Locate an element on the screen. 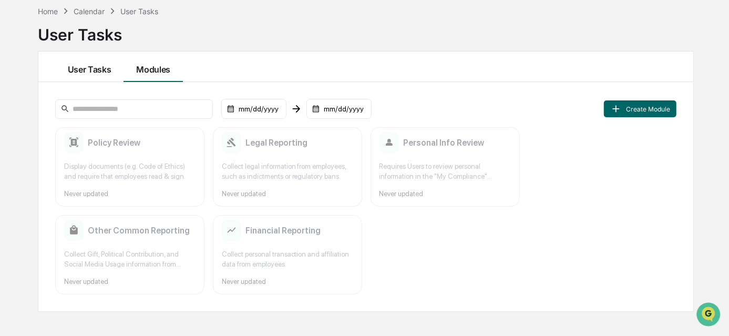 This screenshot has height=336, width=729. a: 🔎Data Lookup is located at coordinates (38, 260).